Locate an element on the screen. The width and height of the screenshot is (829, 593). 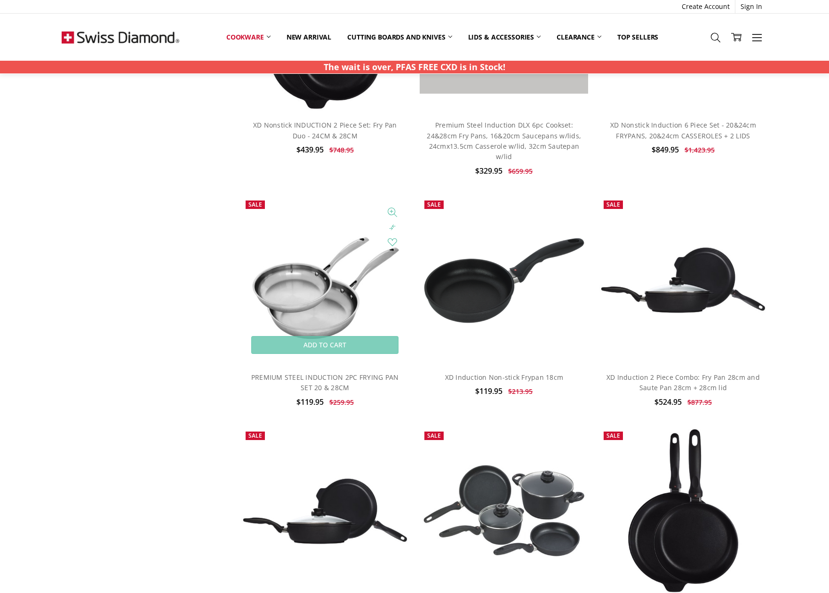
img: XD Induction 2 Piece Combo: Fry Pan 28cm and Saute Pan 28cm + 28cm lid is located at coordinates (683, 280).